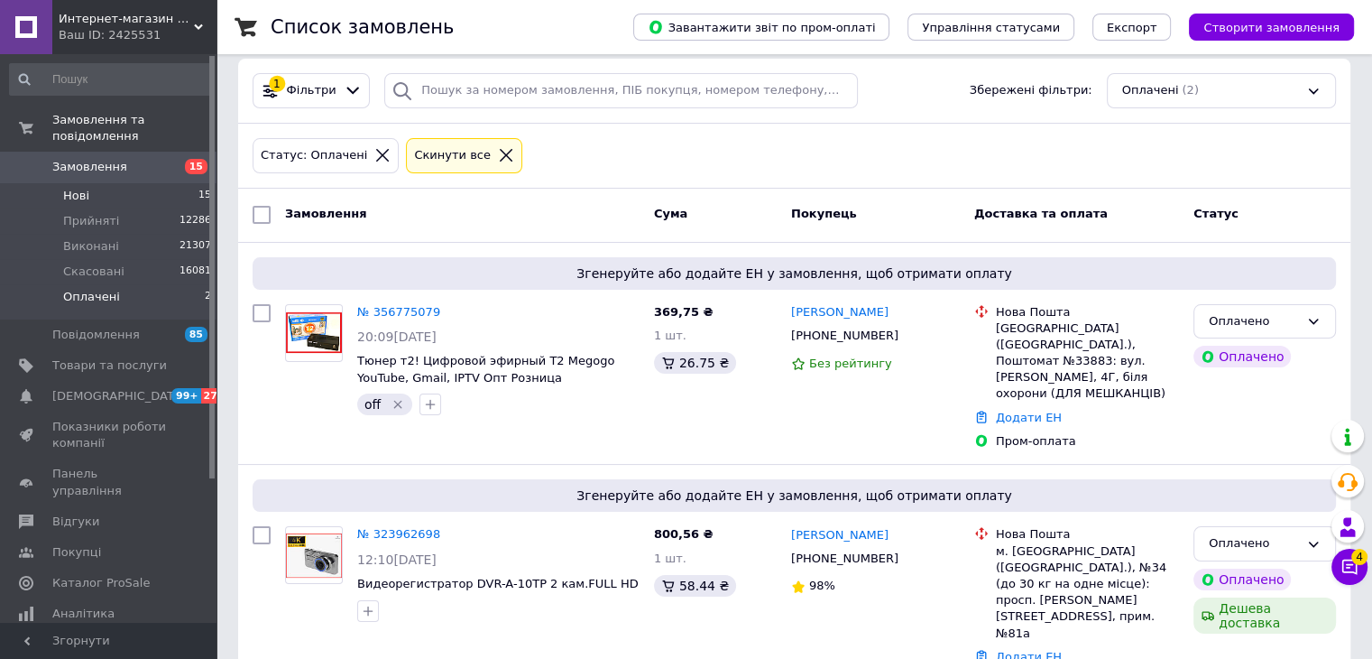 The image size is (1372, 659). Describe the element at coordinates (91, 221) in the screenshot. I see `span: Прийняті` at that location.